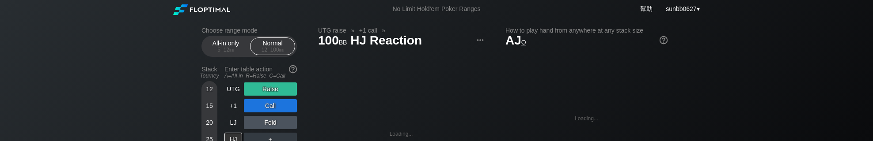 This screenshot has height=141, width=873. I want to click on h2: How to play hand from anywhere at any stack size, so click(587, 30).